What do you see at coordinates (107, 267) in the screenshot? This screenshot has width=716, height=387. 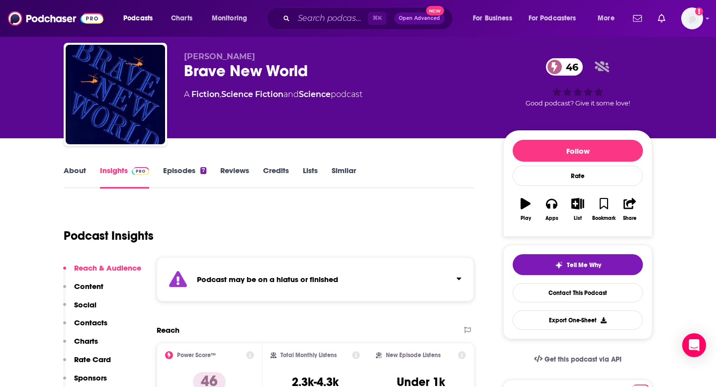 I see `p: Reach & Audience` at bounding box center [107, 267].